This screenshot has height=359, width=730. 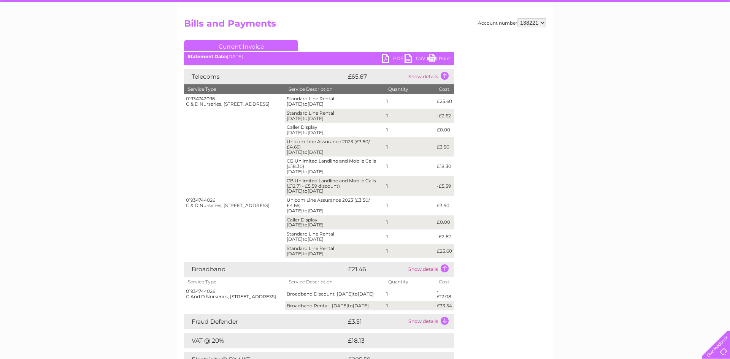 What do you see at coordinates (613, 8) in the screenshot?
I see `a: 0333 014 3131` at bounding box center [613, 8].